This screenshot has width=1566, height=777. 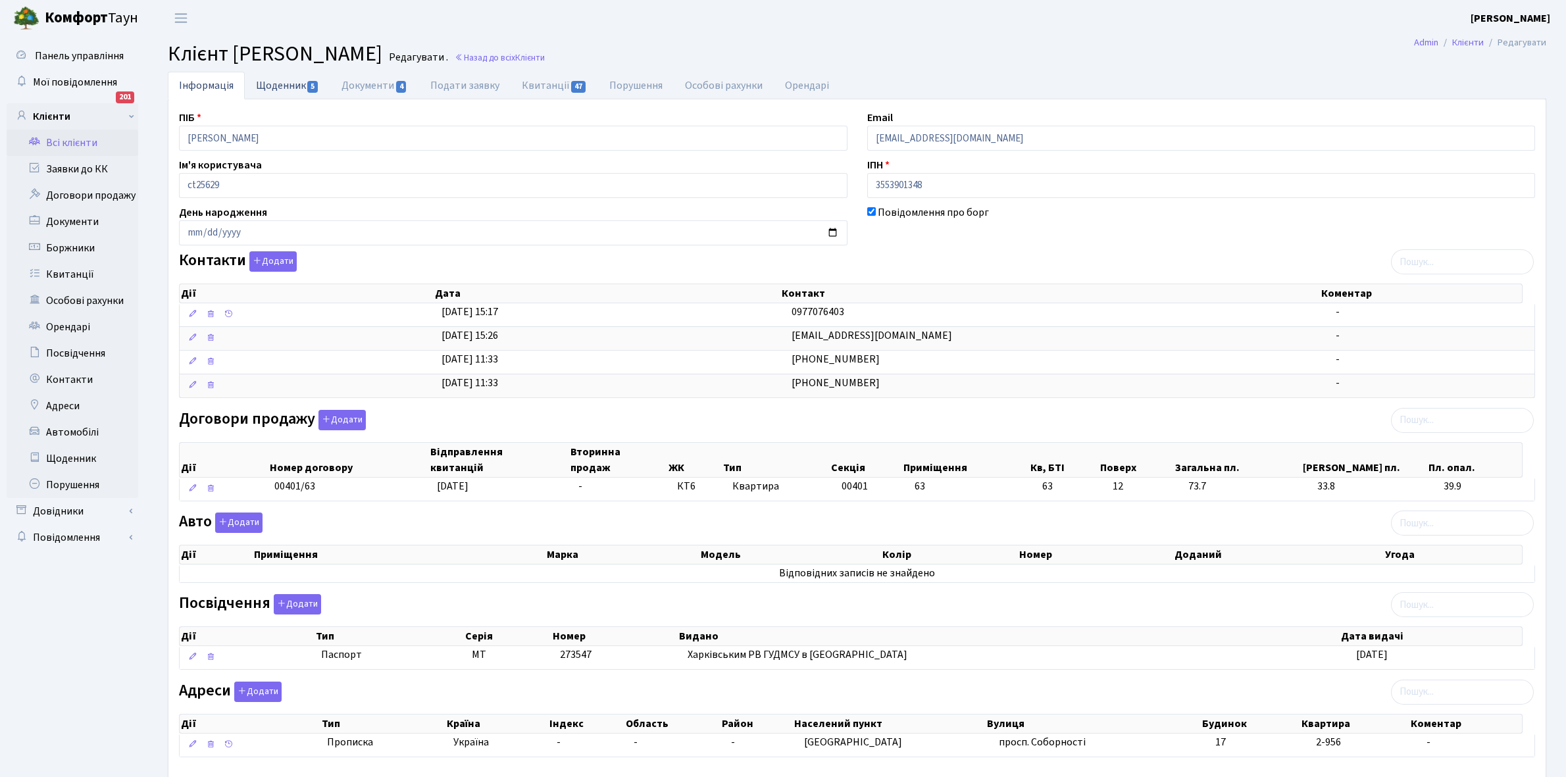 What do you see at coordinates (857, 573) in the screenshot?
I see `td: Відповідних записів не знайдено` at bounding box center [857, 573].